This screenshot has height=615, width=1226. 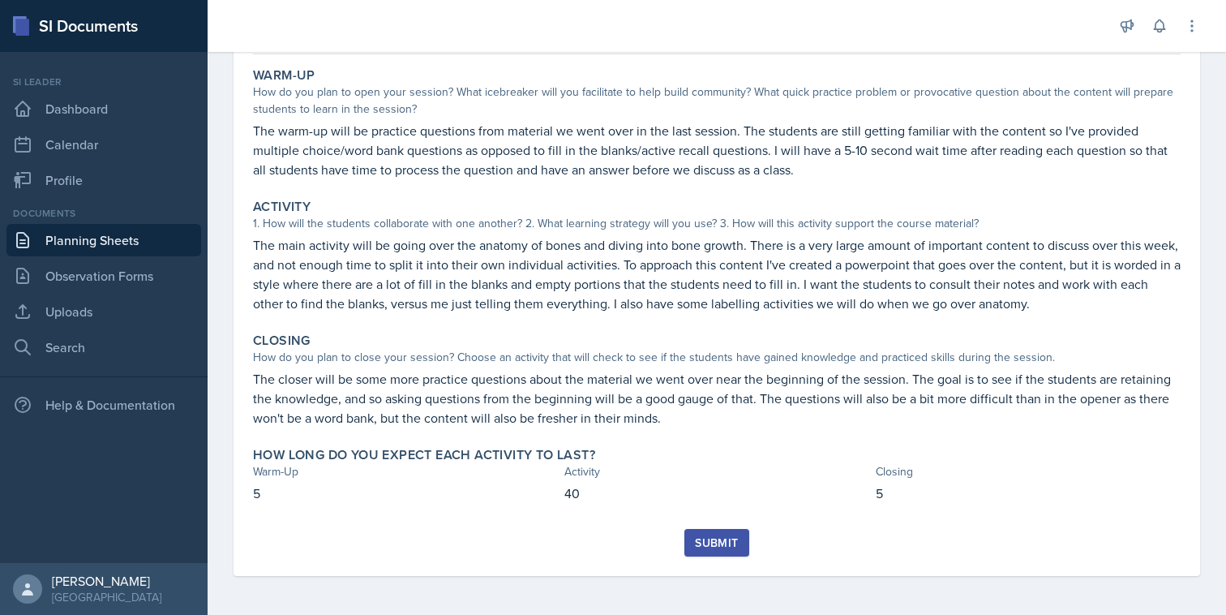 What do you see at coordinates (717, 274) in the screenshot?
I see `p: The main activity will be going over the anatomy of bones and diving into bone growth. There is a...` at bounding box center [717, 274].